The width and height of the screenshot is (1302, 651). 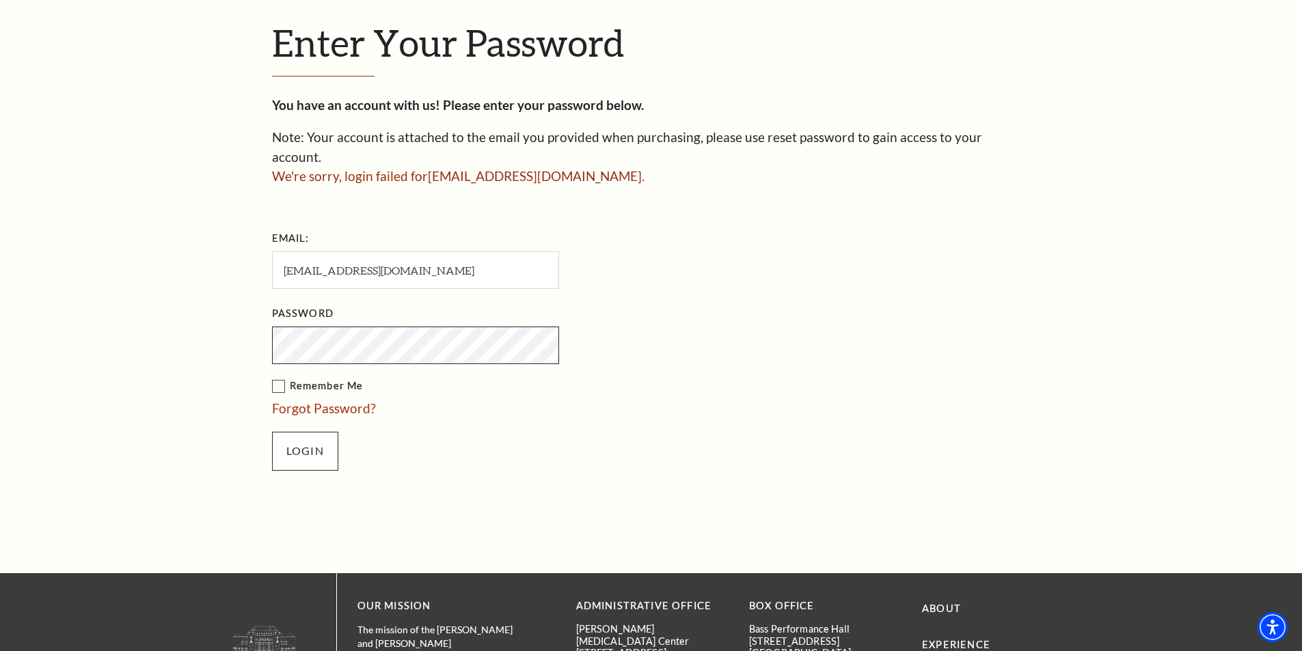 I want to click on strong: You have an account with us!, so click(x=356, y=105).